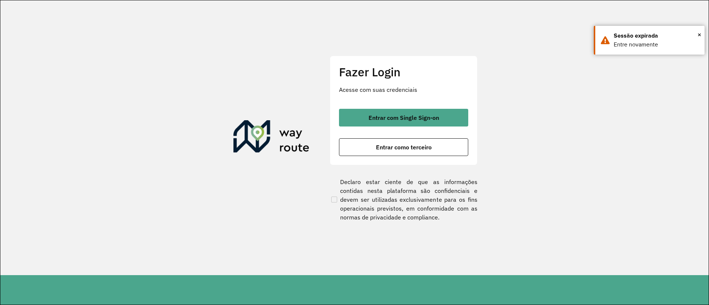 This screenshot has height=305, width=709. Describe the element at coordinates (404, 90) in the screenshot. I see `p: Acesse com suas credenciais` at that location.